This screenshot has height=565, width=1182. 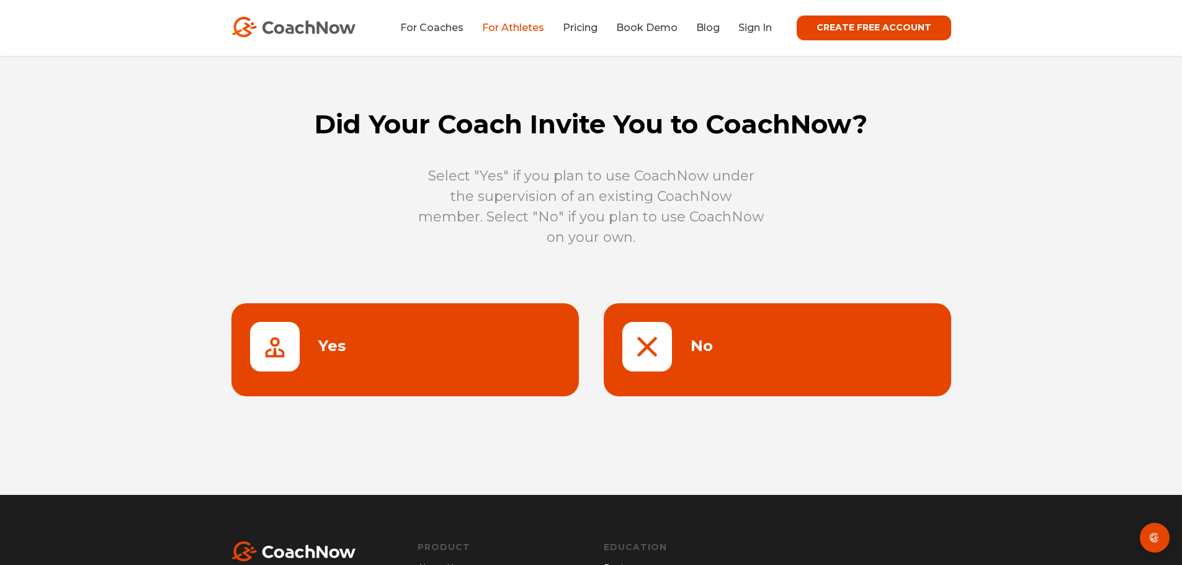 What do you see at coordinates (513, 27) in the screenshot?
I see `a: For Athletes` at bounding box center [513, 27].